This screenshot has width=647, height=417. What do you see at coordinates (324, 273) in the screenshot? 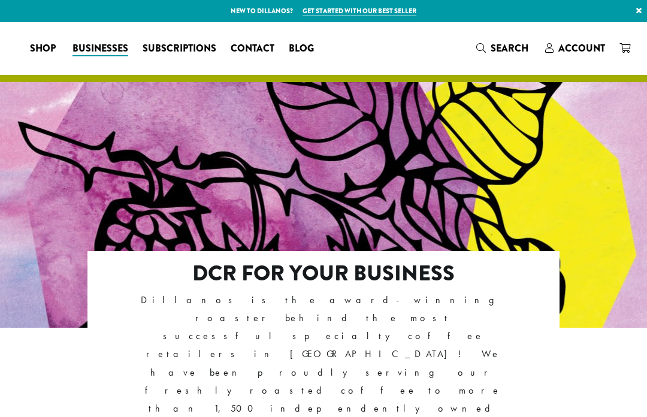
I see `h2: DCR FOR YOUR BUSINESS` at bounding box center [324, 273].